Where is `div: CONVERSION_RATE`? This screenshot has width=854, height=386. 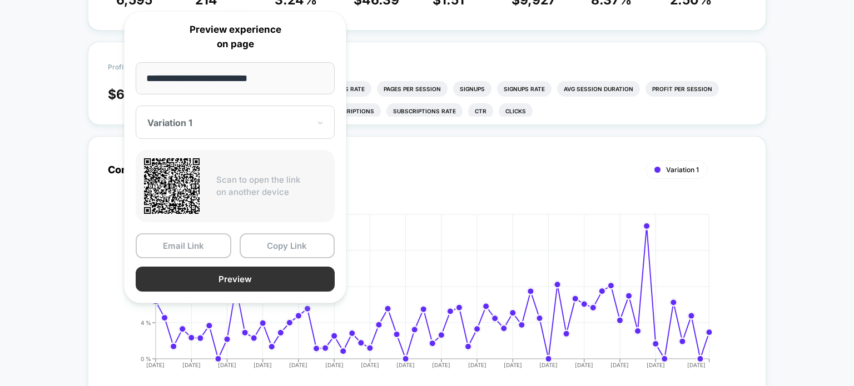 div: CONVERSION_RATE is located at coordinates (416, 295).